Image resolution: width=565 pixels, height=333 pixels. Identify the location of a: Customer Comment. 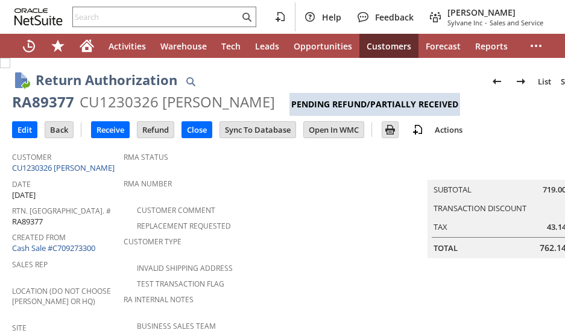
(176, 210).